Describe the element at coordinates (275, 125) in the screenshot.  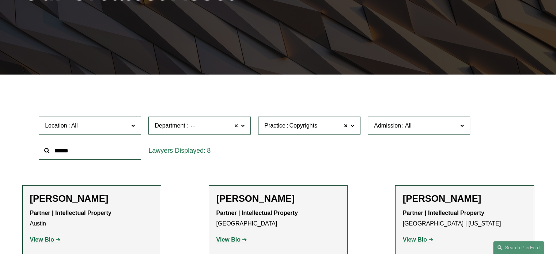
I see `span: Practice` at that location.